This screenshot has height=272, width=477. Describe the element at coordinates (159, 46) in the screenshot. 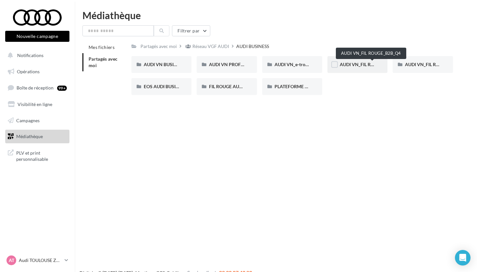

I see `div: Partagés avec moi` at that location.